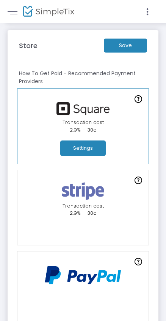 The height and width of the screenshot is (321, 166). I want to click on m-panel-subtitle: How To Get Paid - Recommended Payment Providers, so click(83, 78).